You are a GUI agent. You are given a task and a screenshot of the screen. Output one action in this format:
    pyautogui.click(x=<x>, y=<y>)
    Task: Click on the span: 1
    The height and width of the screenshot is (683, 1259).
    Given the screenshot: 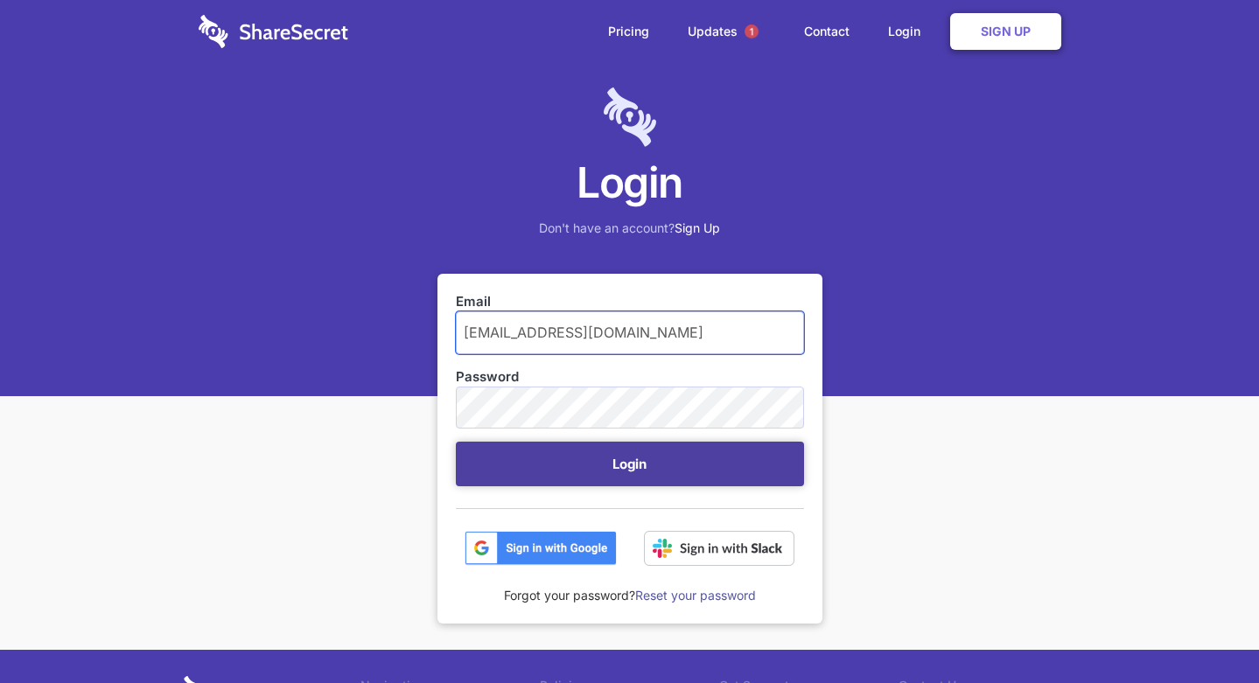 What is the action you would take?
    pyautogui.click(x=752, y=32)
    